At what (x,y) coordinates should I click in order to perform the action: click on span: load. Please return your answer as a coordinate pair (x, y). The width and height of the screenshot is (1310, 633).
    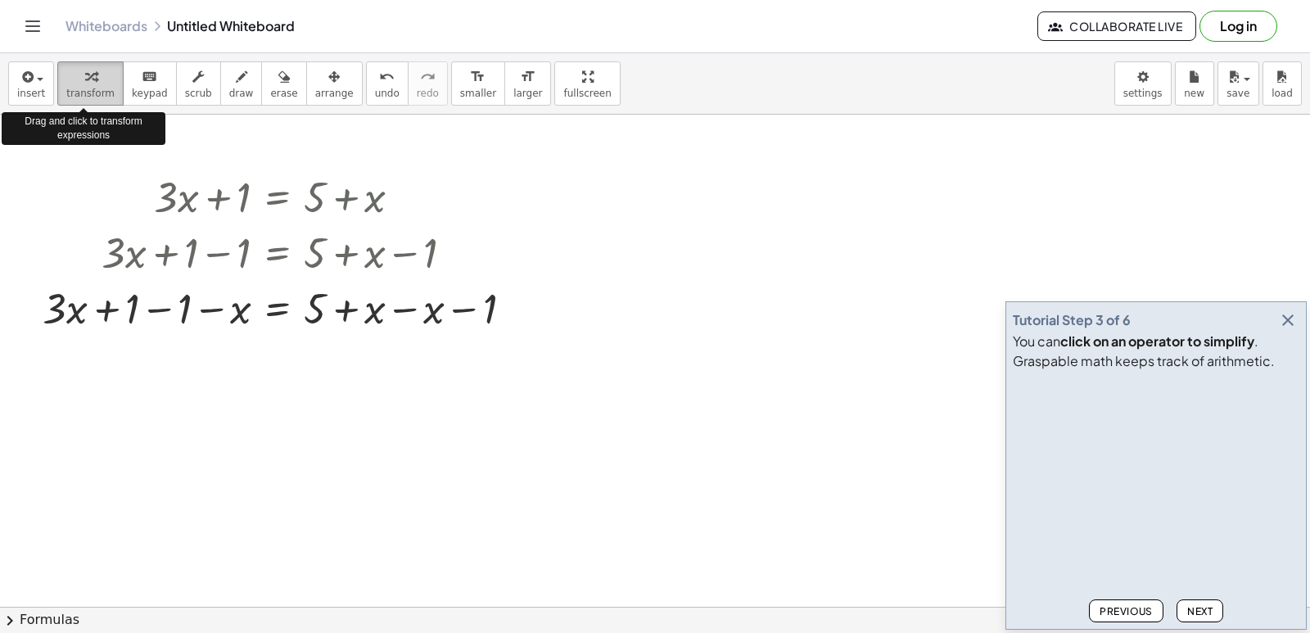
    Looking at the image, I should click on (1282, 93).